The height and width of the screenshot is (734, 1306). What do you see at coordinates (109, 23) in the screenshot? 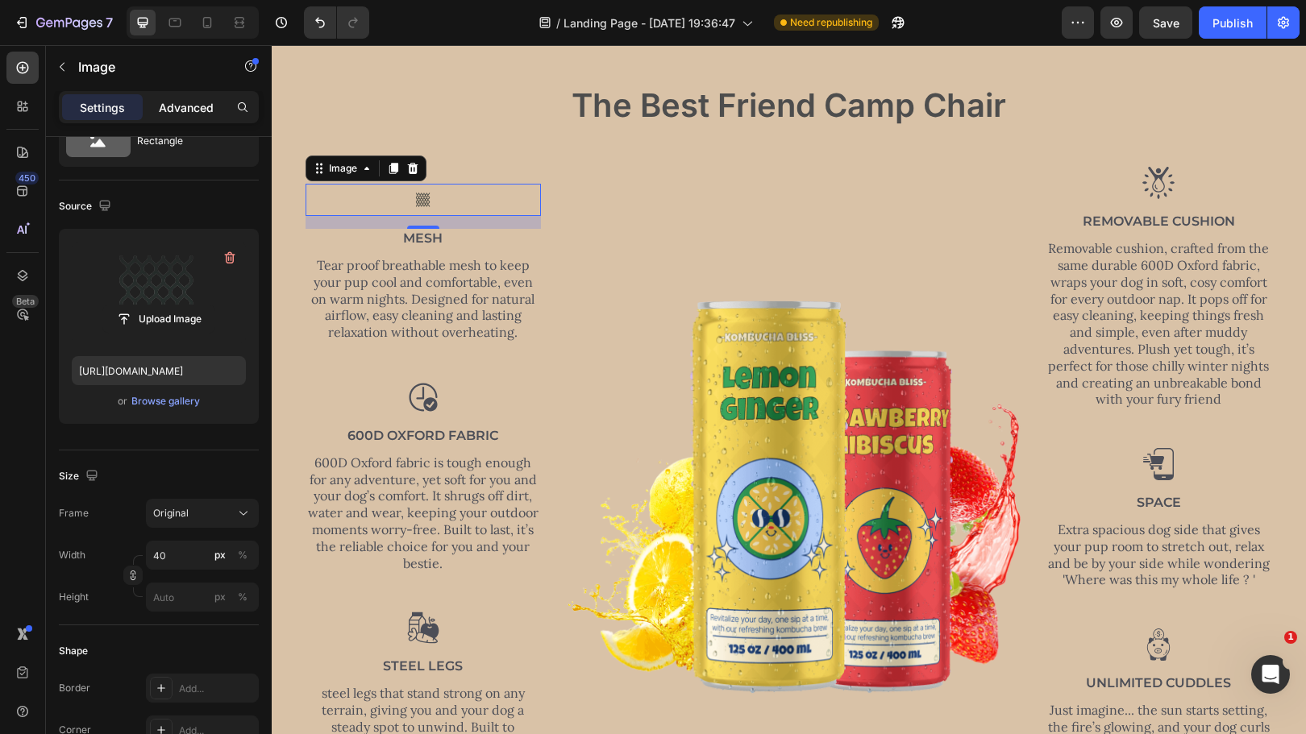
I see `p: 7` at bounding box center [109, 23].